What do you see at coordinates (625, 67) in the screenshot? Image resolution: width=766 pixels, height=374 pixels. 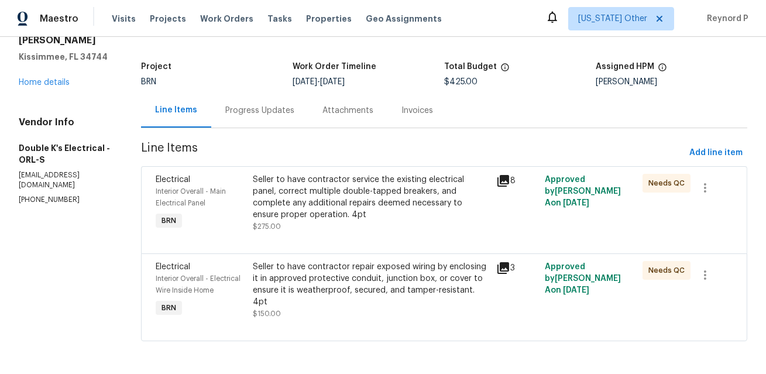 I see `h5: Assigned HPM` at bounding box center [625, 67].